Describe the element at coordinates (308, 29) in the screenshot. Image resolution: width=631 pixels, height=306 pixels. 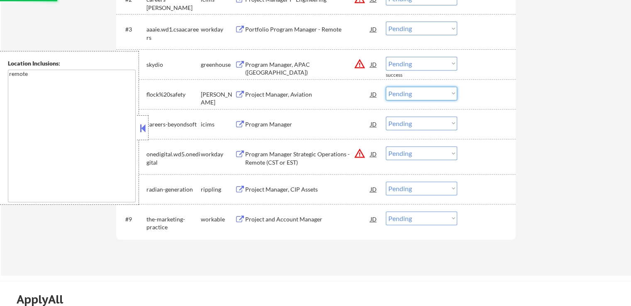
I see `div: Portfolio Program Manager - Remote` at that location.